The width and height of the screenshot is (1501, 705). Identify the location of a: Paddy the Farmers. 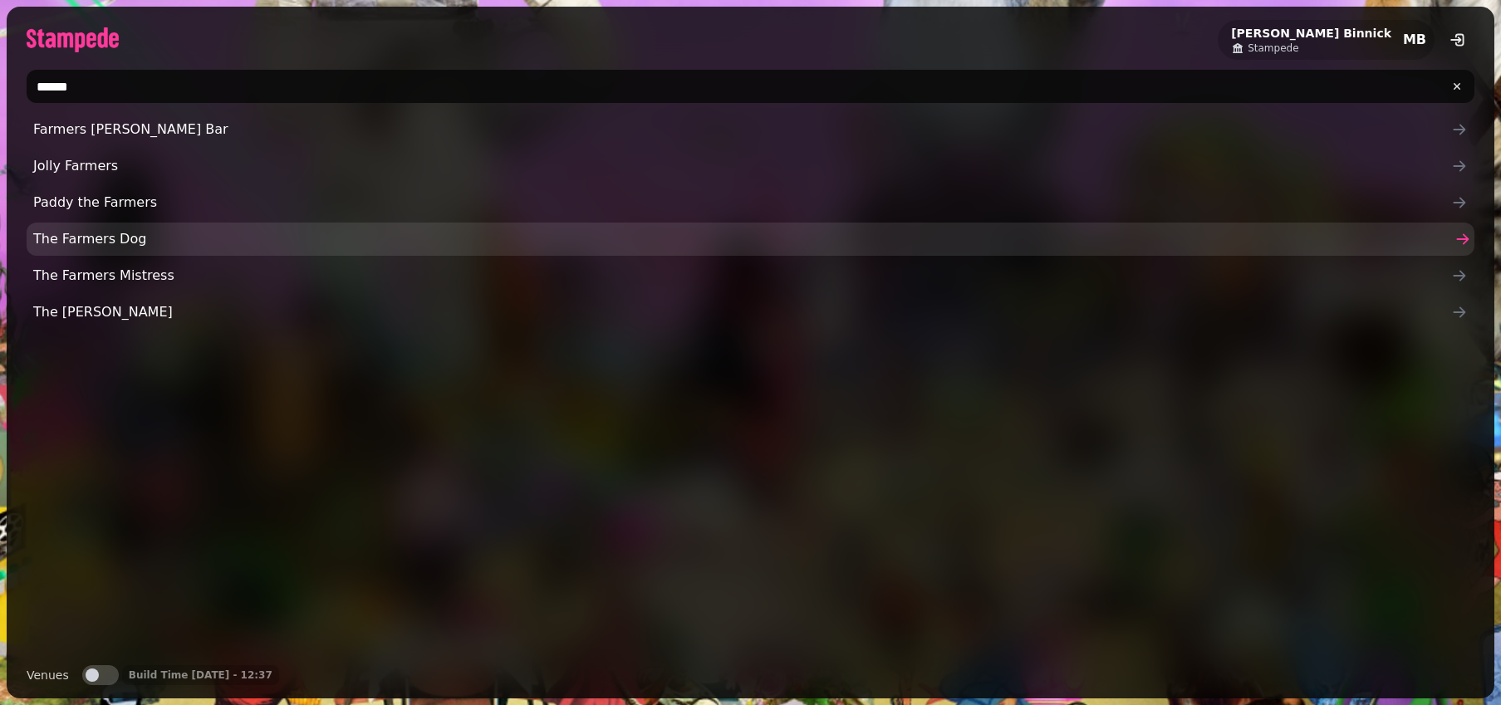
(750, 203).